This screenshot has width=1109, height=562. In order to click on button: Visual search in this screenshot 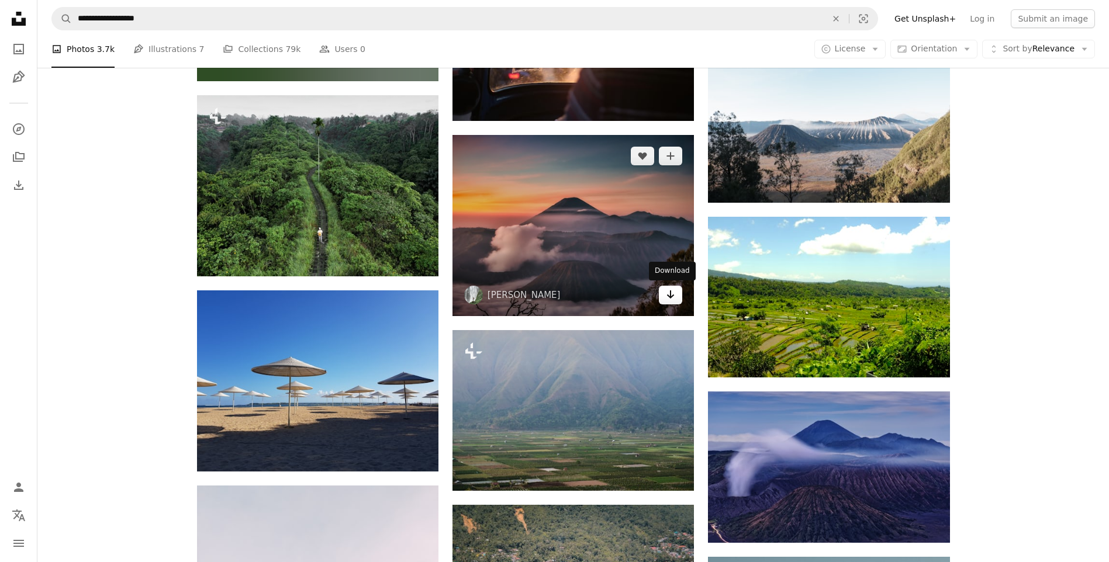, I will do `click(863, 19)`.